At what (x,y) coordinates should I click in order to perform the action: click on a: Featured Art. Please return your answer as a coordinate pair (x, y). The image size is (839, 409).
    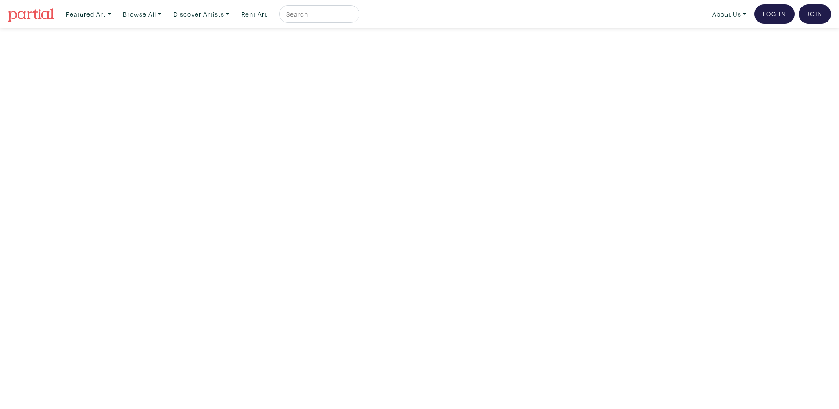
    Looking at the image, I should click on (88, 14).